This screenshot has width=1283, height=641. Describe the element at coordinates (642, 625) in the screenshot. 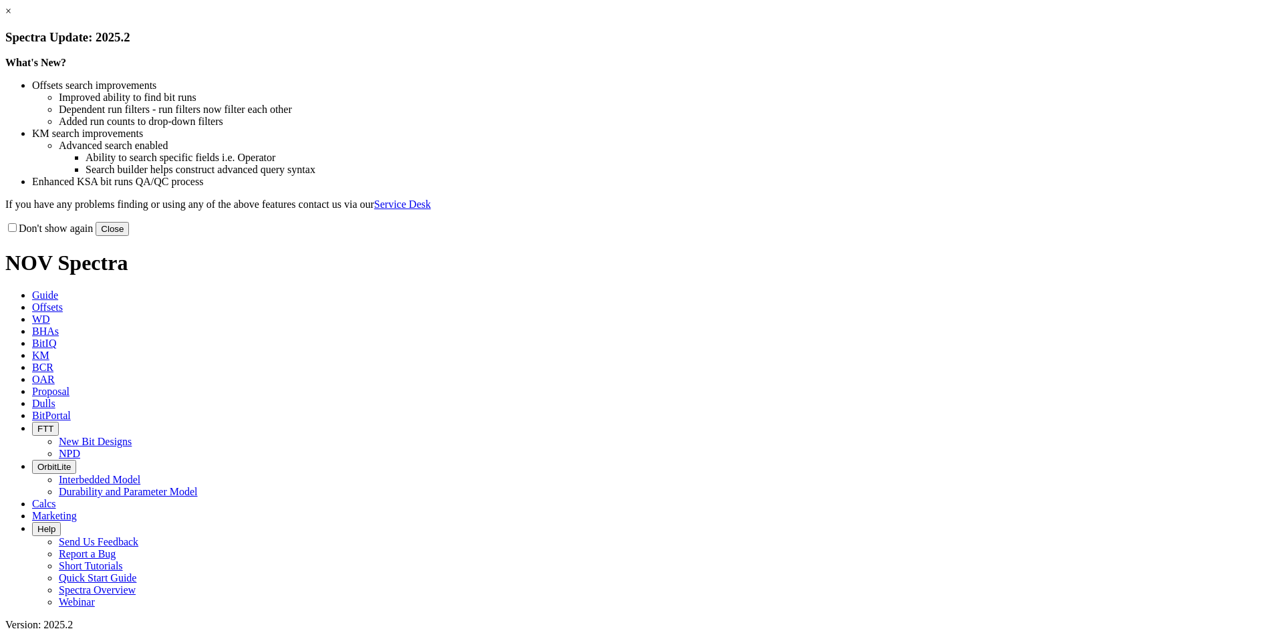

I see `div: Version: 2025.2` at that location.